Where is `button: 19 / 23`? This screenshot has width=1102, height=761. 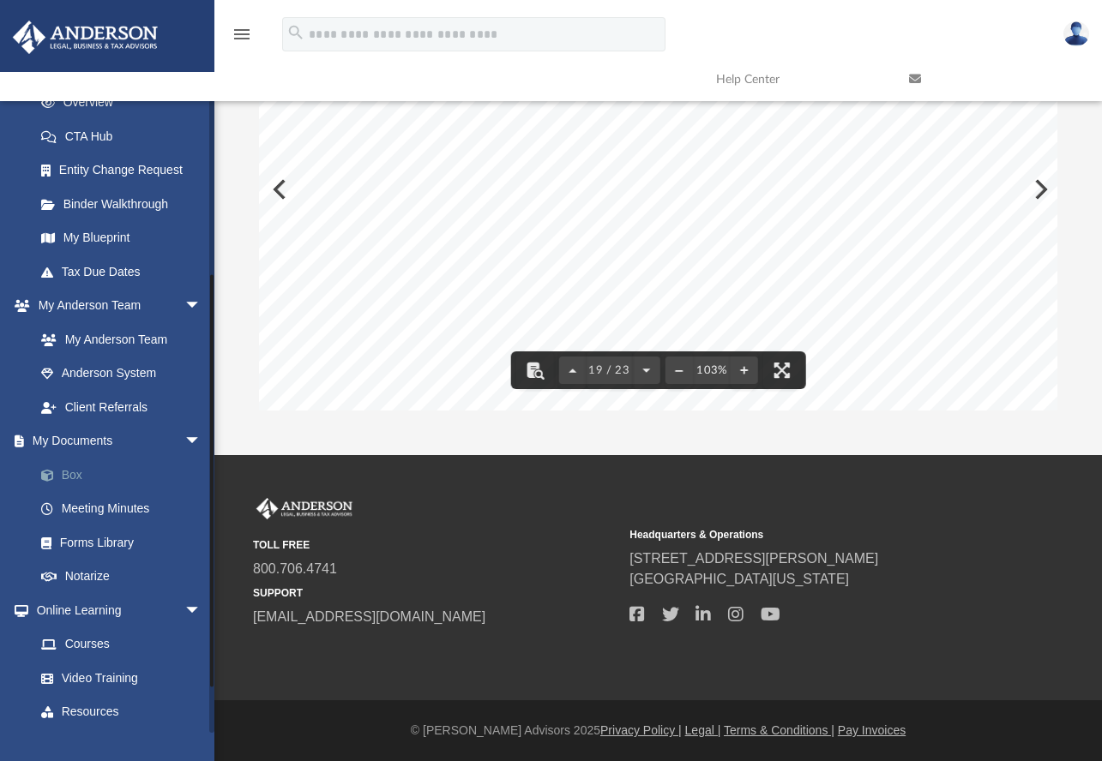
button: 19 / 23 is located at coordinates (609, 370).